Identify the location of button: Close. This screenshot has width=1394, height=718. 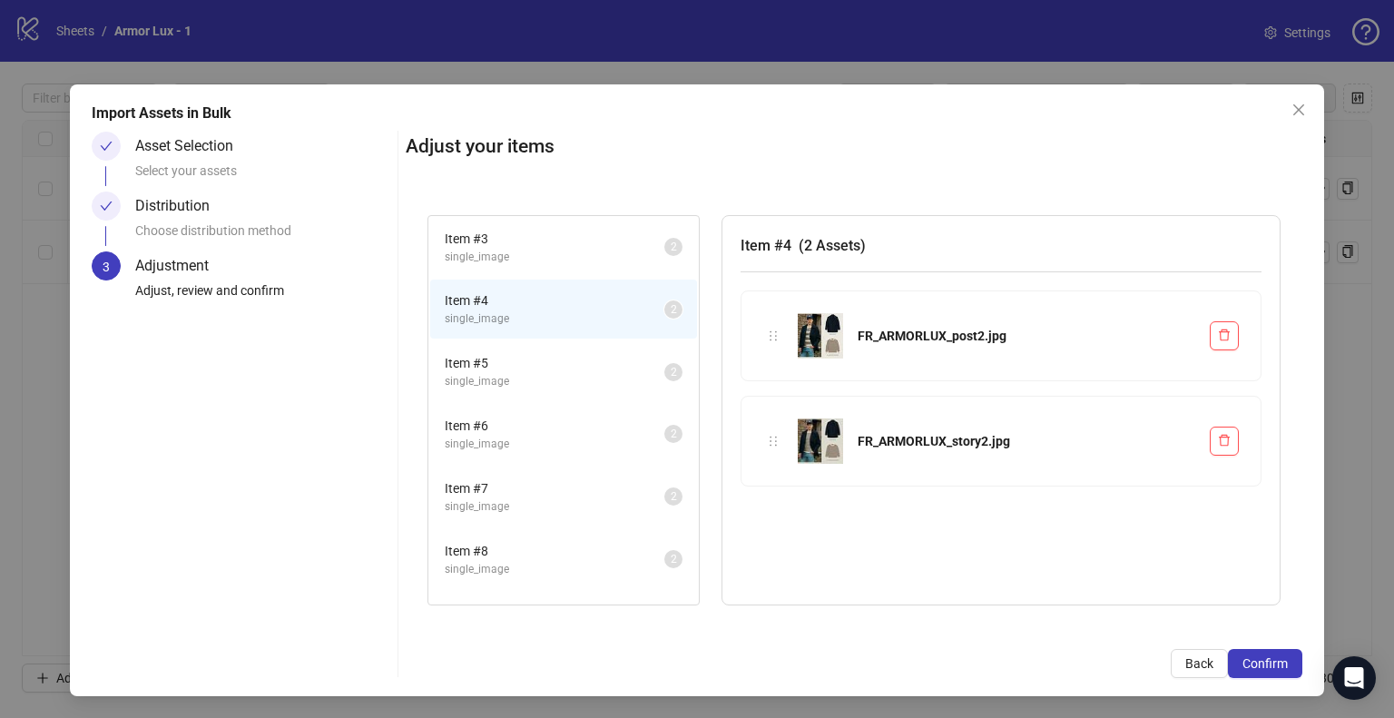
(1299, 110).